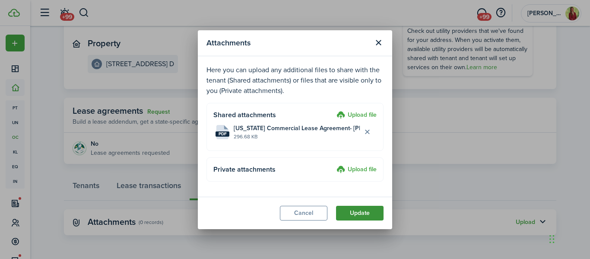 Image resolution: width=590 pixels, height=259 pixels. I want to click on div: Drag, so click(552, 239).